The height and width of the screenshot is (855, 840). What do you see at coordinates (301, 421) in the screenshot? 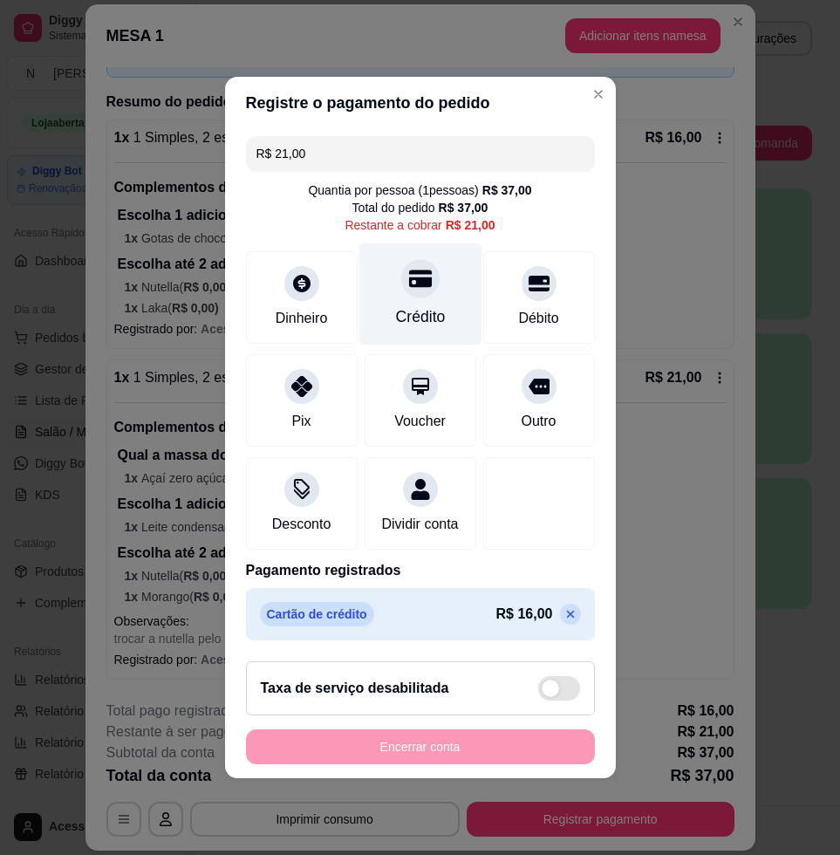
I see `div: Pix` at bounding box center [301, 421].